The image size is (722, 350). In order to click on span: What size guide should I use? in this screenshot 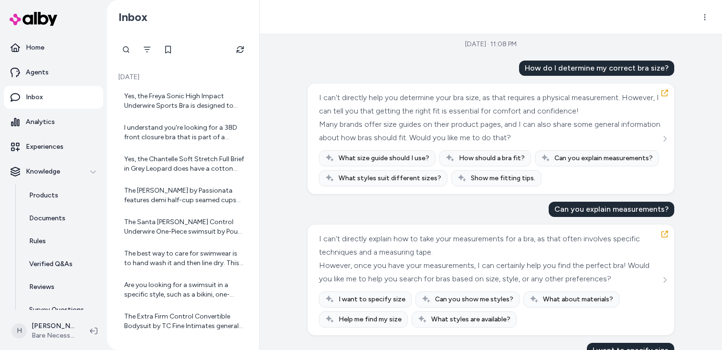, I will do `click(384, 159)`.